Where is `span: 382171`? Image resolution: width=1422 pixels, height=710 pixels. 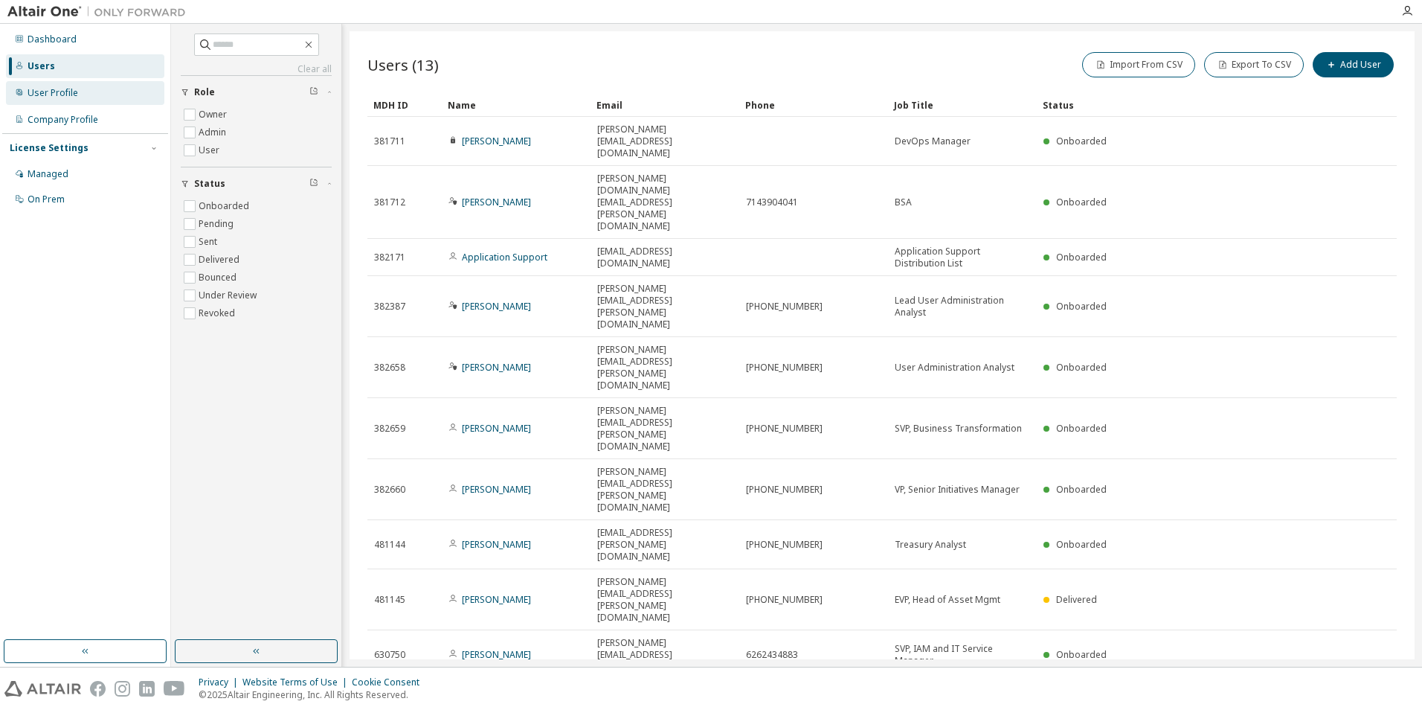 span: 382171 is located at coordinates (390, 257).